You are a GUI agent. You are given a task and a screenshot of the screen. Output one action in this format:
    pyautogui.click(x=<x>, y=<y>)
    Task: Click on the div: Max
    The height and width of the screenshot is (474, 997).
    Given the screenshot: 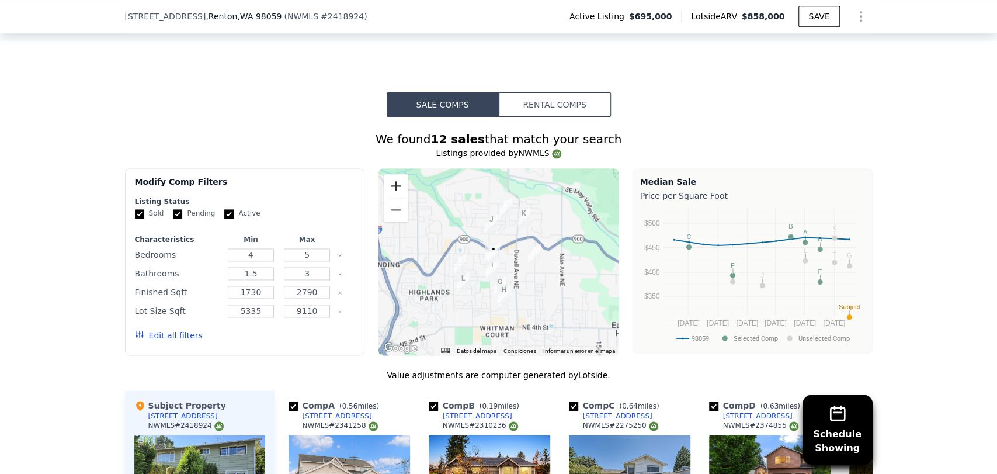 What is the action you would take?
    pyautogui.click(x=307, y=240)
    